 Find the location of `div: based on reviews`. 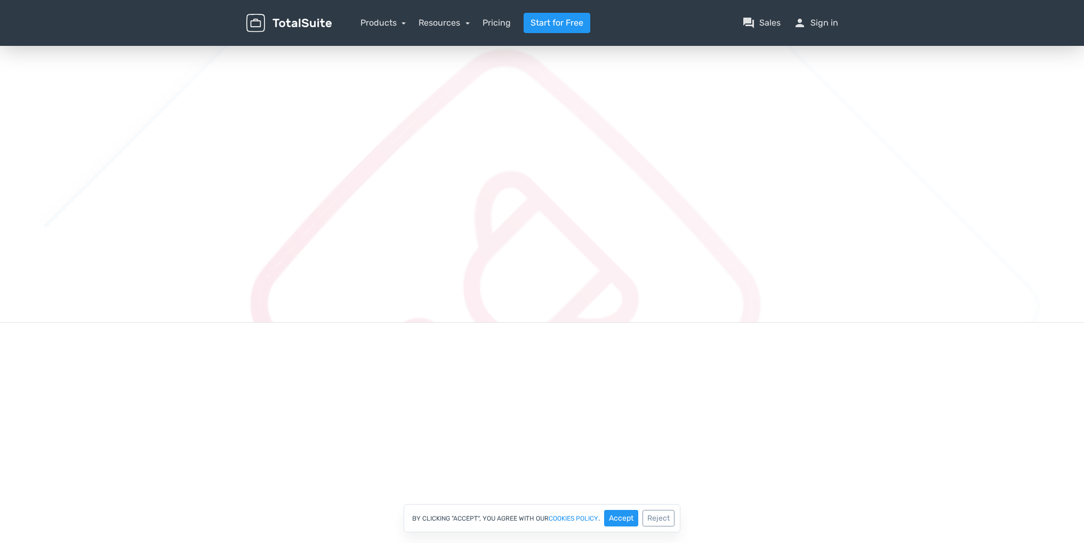

div: based on reviews is located at coordinates (573, 188).